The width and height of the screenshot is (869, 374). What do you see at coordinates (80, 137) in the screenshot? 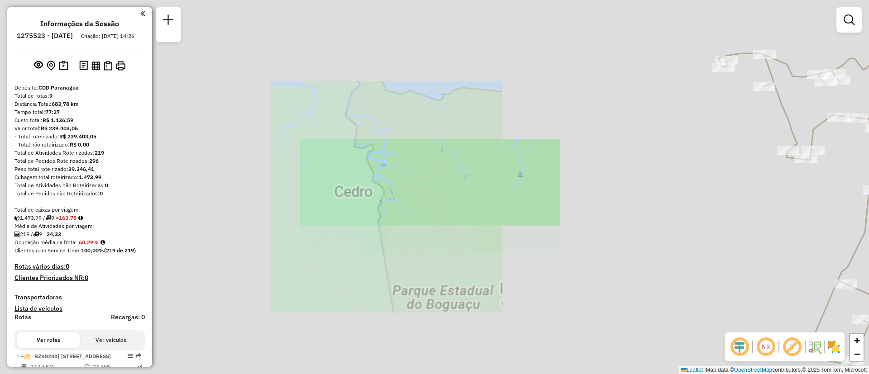
I see `div: - Total roteirizado:` at bounding box center [80, 137].